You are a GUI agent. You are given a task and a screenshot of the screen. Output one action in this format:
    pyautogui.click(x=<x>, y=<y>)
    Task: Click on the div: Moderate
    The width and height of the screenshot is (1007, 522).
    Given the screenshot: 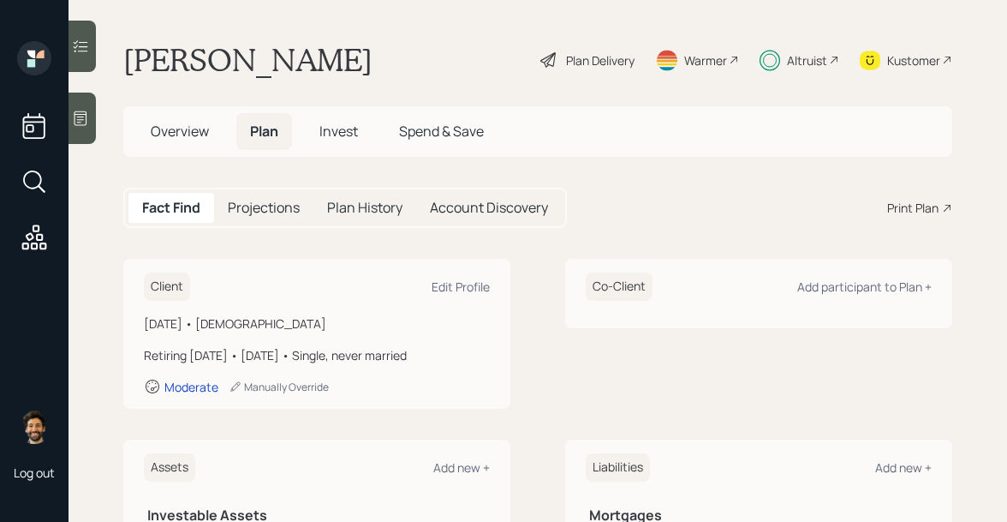 What is the action you would take?
    pyautogui.click(x=191, y=386)
    